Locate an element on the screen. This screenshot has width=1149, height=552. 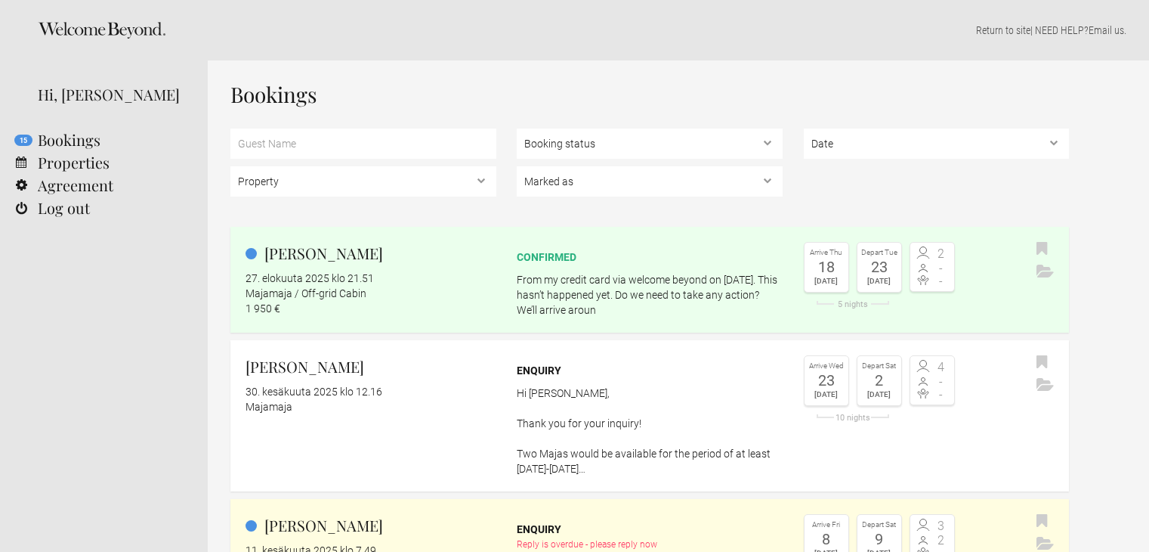
span: 4 is located at coordinates (941, 367).